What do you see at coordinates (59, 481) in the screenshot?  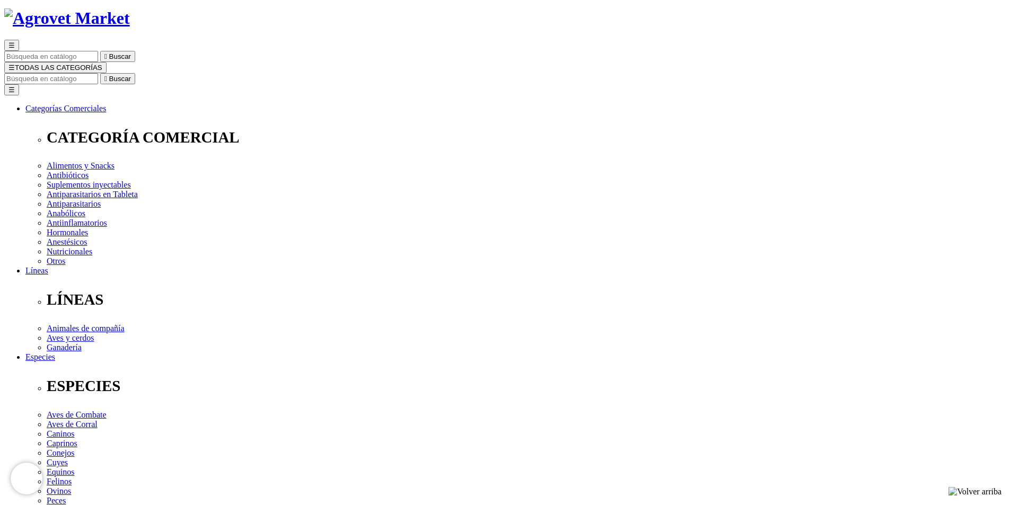 I see `a: Felinos` at bounding box center [59, 481].